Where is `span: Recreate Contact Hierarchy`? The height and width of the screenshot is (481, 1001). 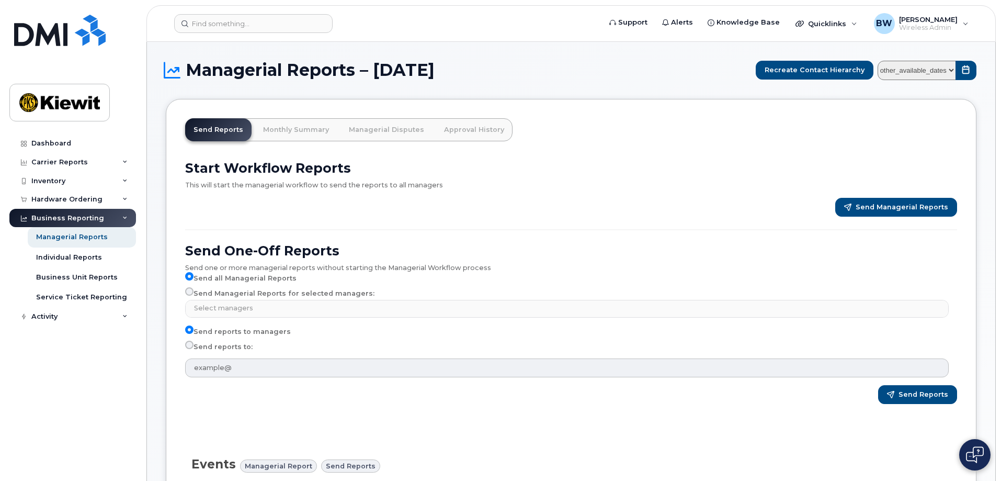
span: Recreate Contact Hierarchy is located at coordinates (815, 70).